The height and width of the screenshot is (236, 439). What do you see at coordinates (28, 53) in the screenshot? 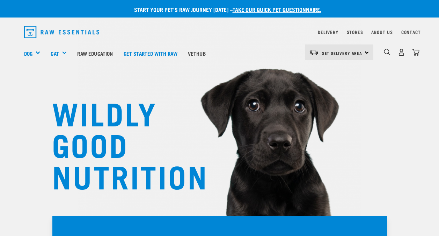
I see `a: Dog` at bounding box center [28, 53].